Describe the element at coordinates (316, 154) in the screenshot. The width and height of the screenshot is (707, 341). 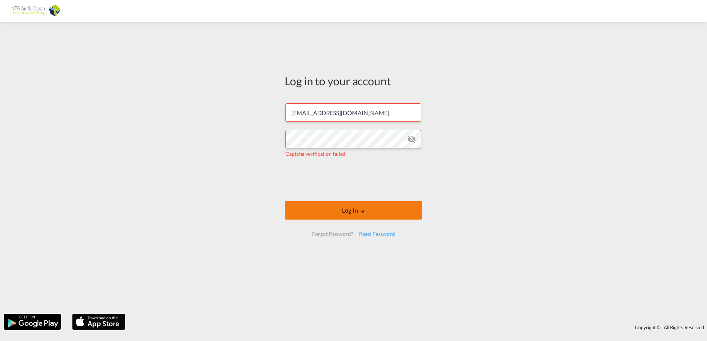
I see `span: Captcha verification failed.` at that location.